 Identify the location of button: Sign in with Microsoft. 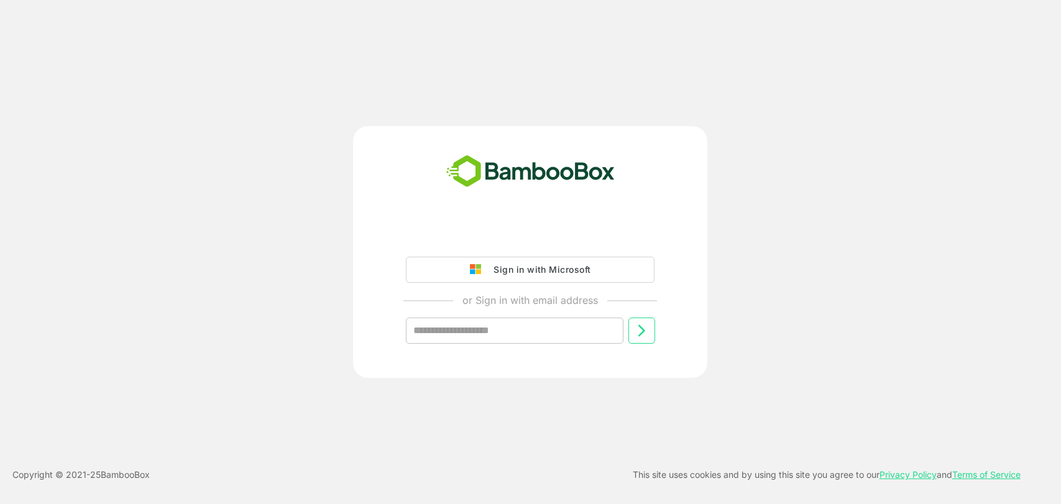
(530, 270).